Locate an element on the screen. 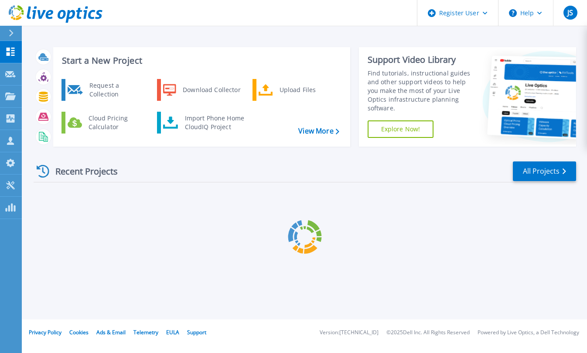 The width and height of the screenshot is (587, 353). div: Request a Collection is located at coordinates (117, 90).